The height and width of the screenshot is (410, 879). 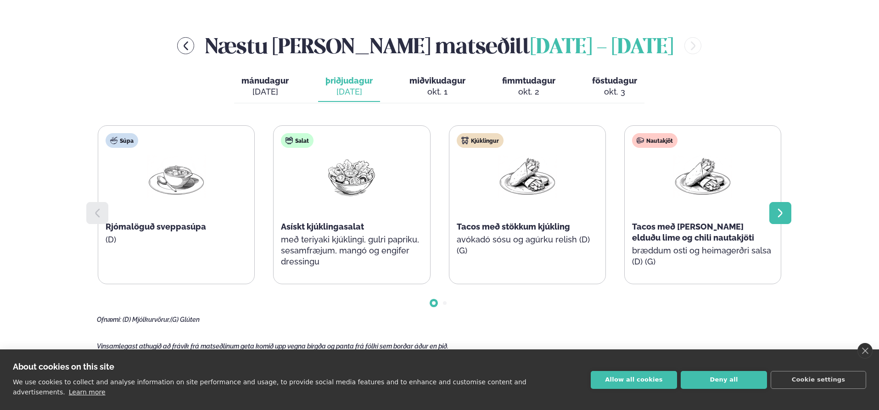 I want to click on a: Learn more, so click(x=87, y=392).